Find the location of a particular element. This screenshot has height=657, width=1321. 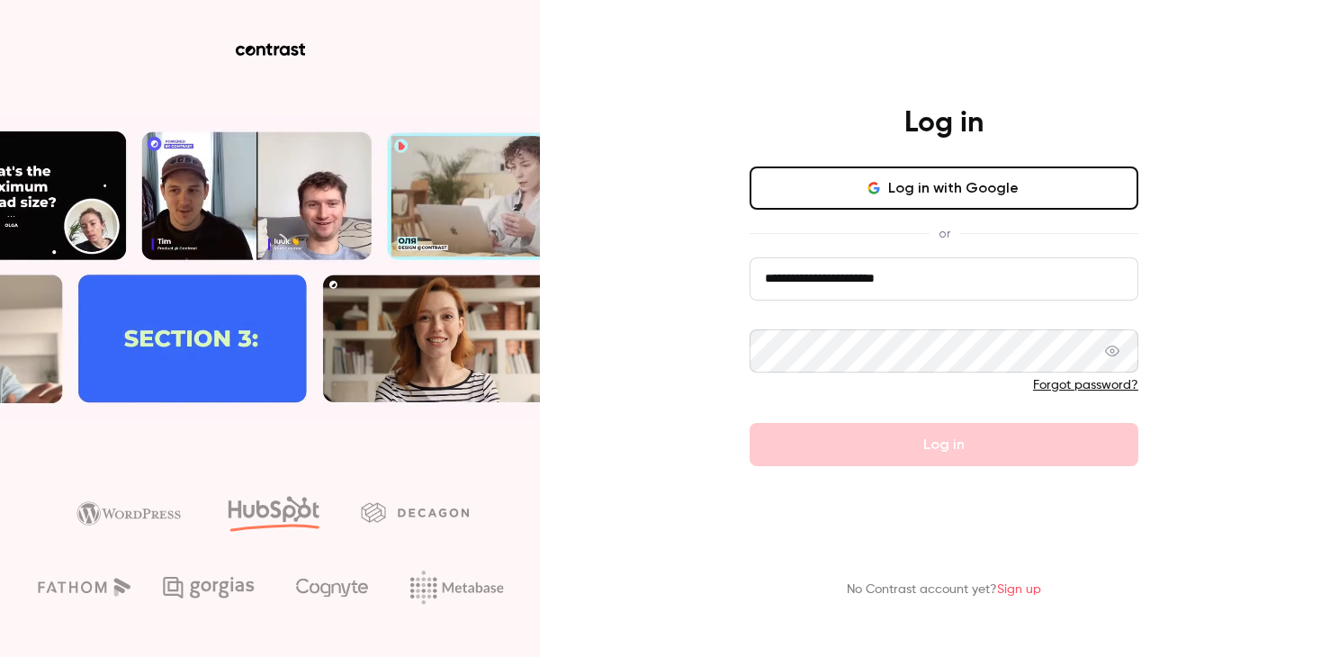

img: decagon is located at coordinates (415, 512).